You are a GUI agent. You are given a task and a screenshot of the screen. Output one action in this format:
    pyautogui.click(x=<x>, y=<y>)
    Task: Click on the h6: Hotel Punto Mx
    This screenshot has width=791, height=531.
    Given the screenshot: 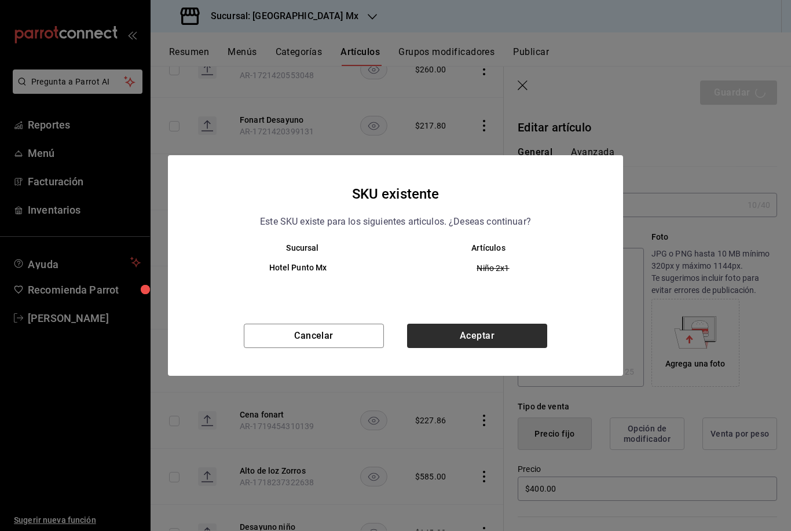 What is the action you would take?
    pyautogui.click(x=297, y=268)
    